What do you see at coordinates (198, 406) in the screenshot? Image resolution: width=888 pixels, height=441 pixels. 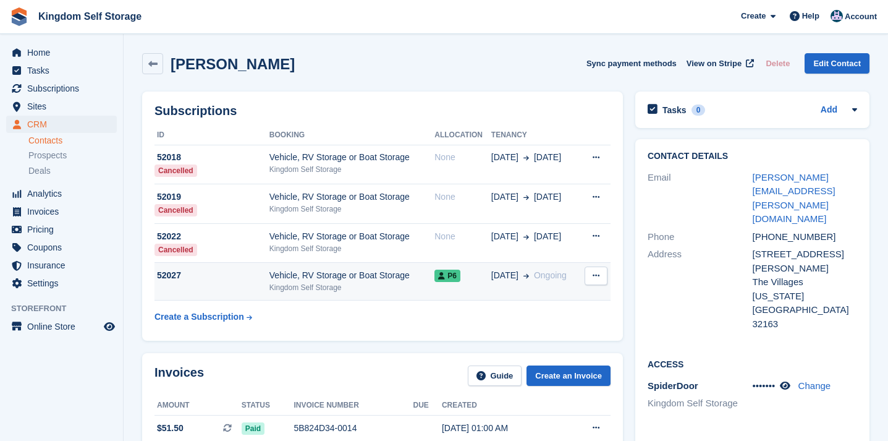 I see `th: Amount` at bounding box center [198, 406].